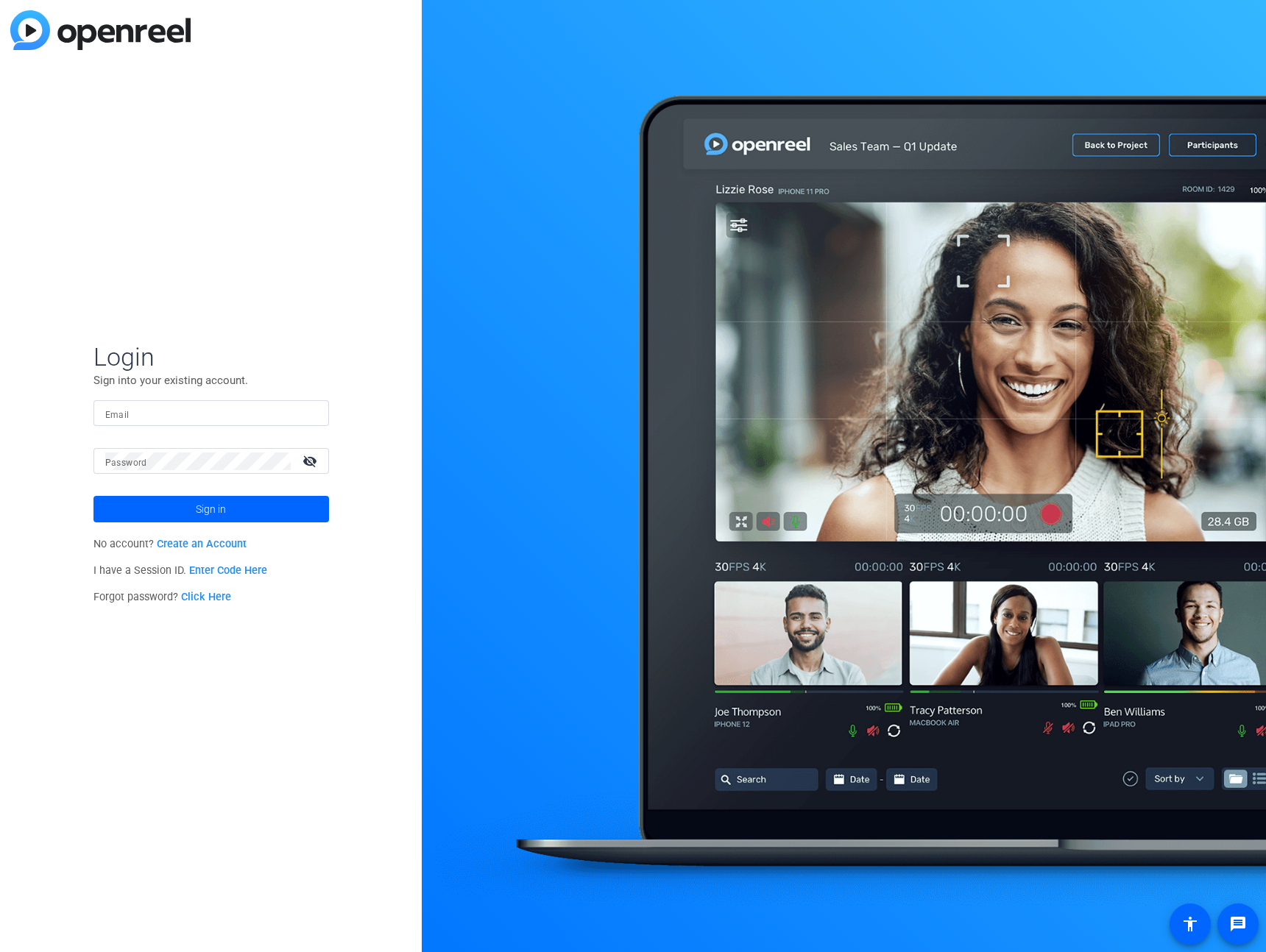 The height and width of the screenshot is (952, 1266). I want to click on mat-icon: message, so click(1238, 924).